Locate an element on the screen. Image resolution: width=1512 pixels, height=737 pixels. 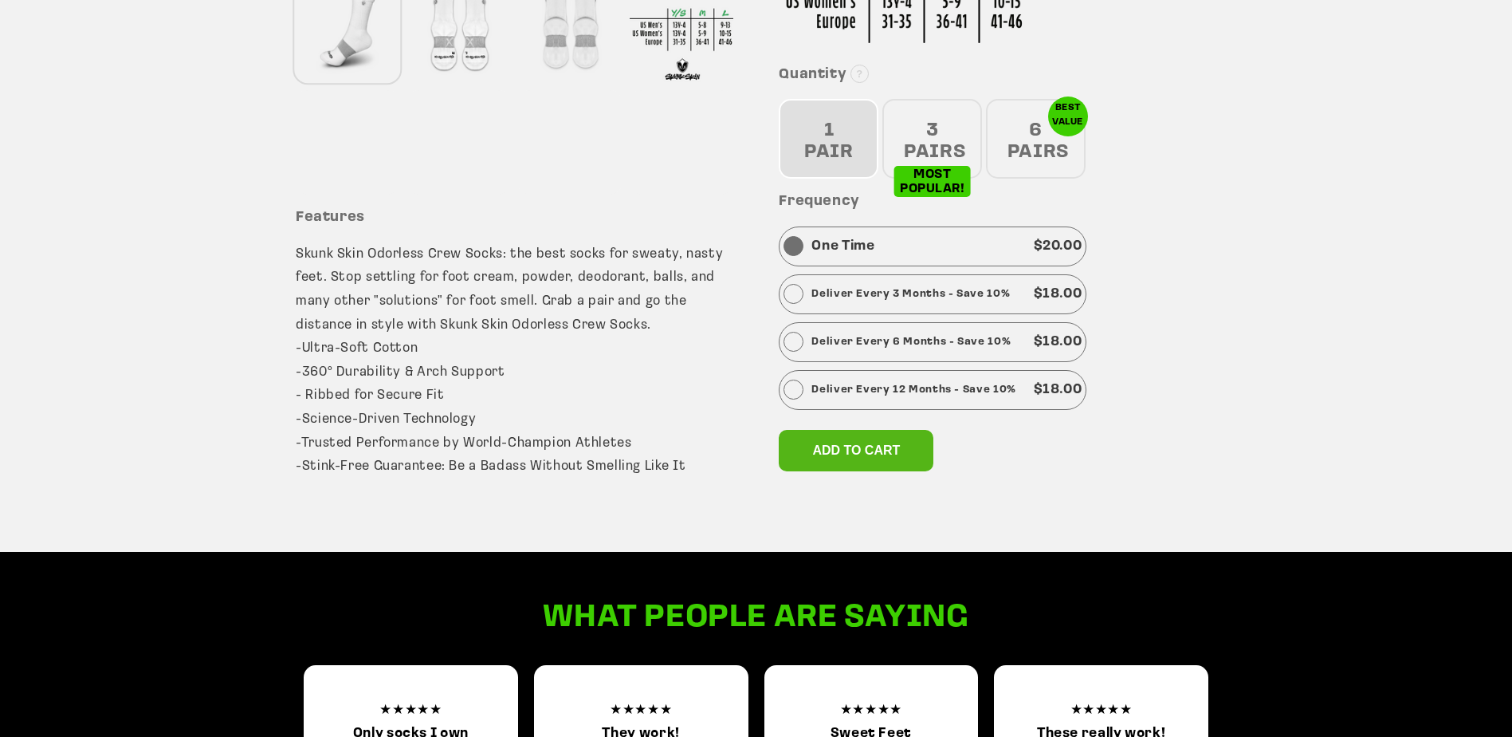
h2: What people are saying is located at coordinates (757, 618).